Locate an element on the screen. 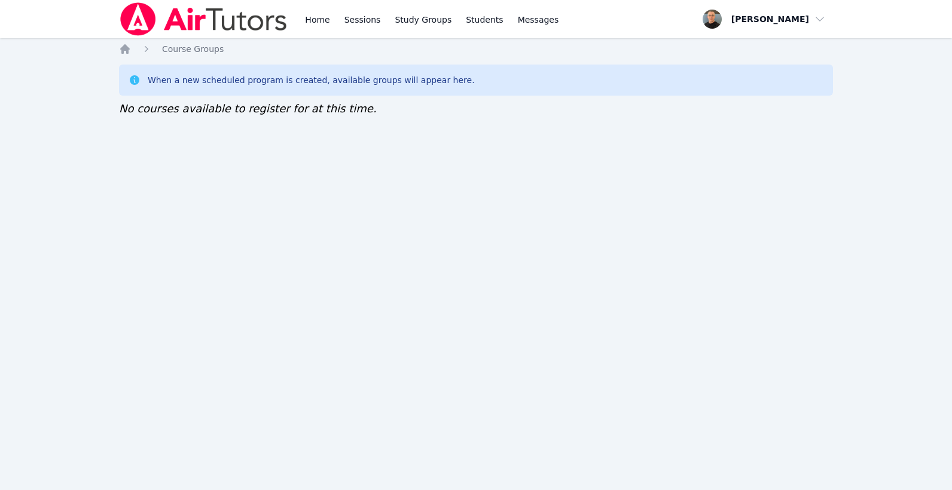 The image size is (952, 490). nav: Breadcrumb is located at coordinates (476, 49).